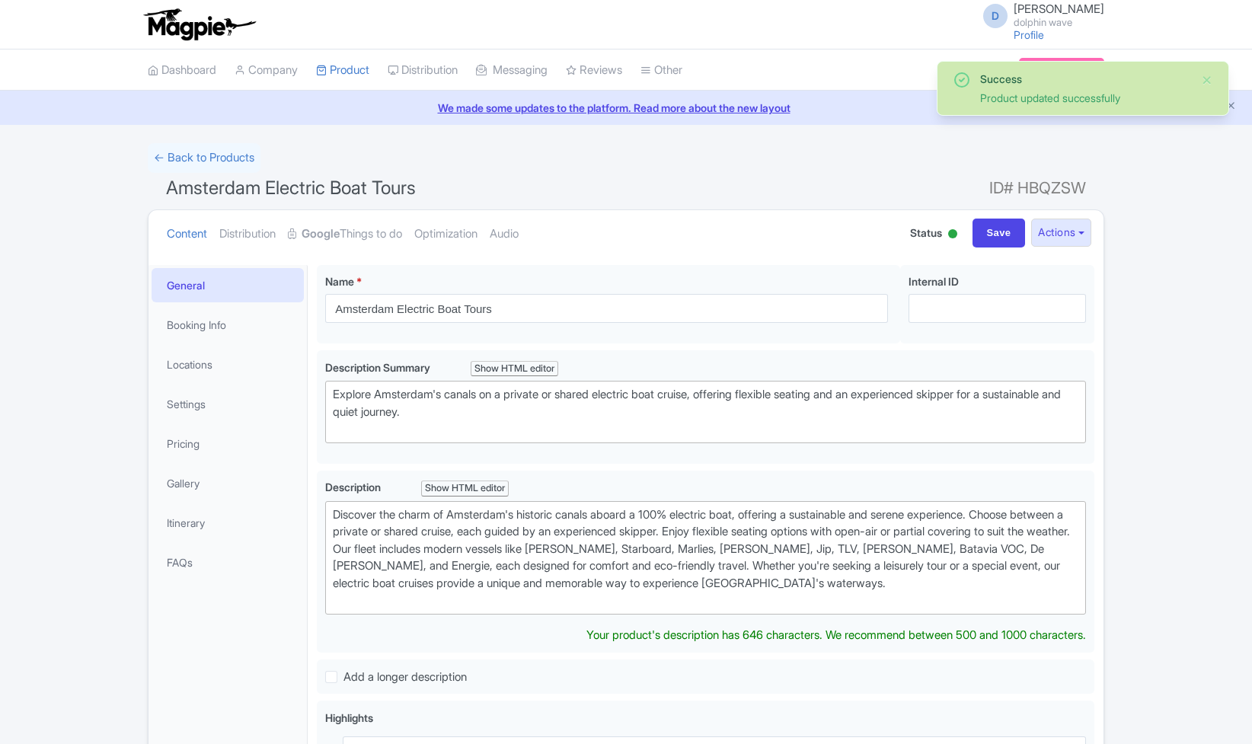  Describe the element at coordinates (349, 718) in the screenshot. I see `span: Highlights` at that location.